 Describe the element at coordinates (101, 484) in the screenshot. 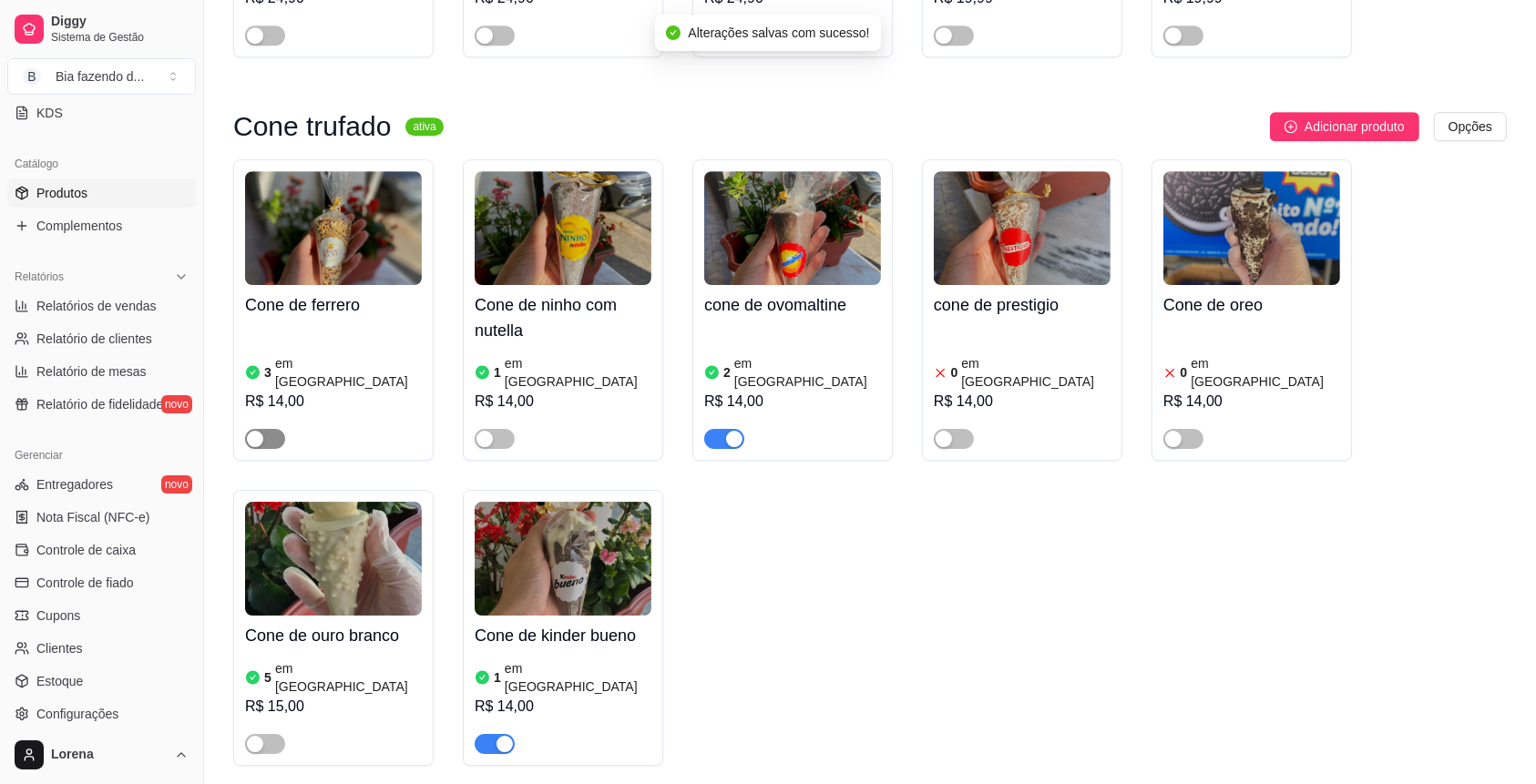

I see `a: Entregadoresnovo` at that location.